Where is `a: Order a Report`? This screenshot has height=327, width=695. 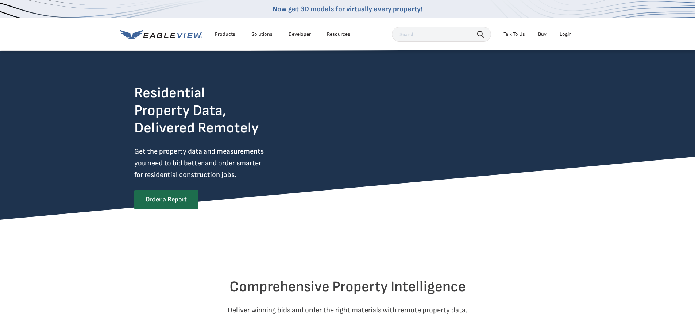 a: Order a Report is located at coordinates (166, 200).